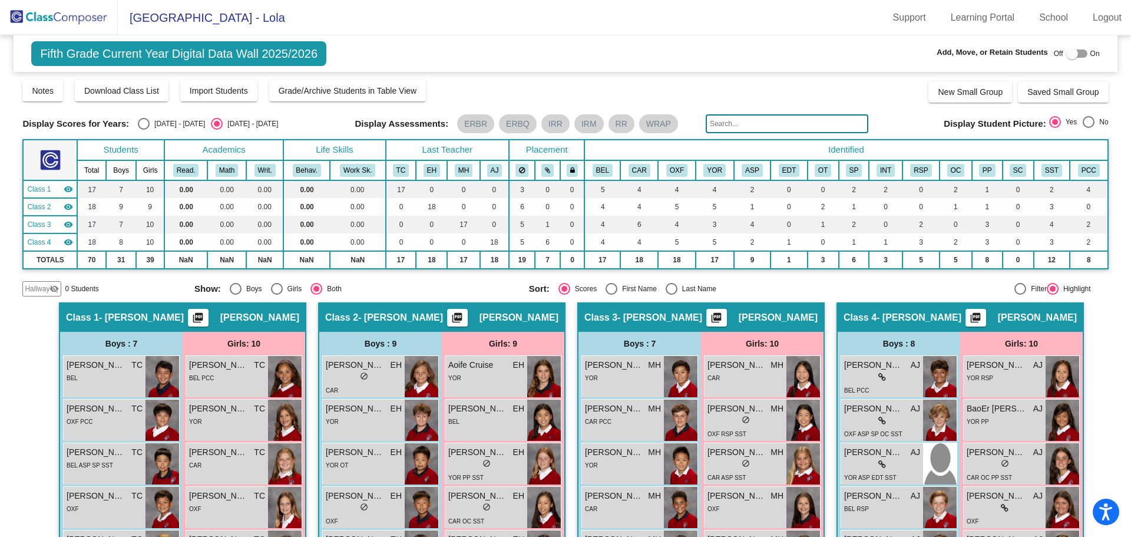 Image resolution: width=1131 pixels, height=537 pixels. Describe the element at coordinates (956, 170) in the screenshot. I see `th: Outside Counseling` at that location.